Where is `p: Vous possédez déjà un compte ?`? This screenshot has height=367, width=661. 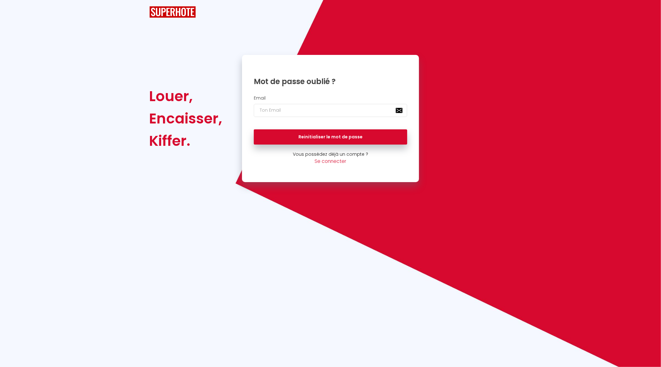 p: Vous possédez déjà un compte ? is located at coordinates (331, 154).